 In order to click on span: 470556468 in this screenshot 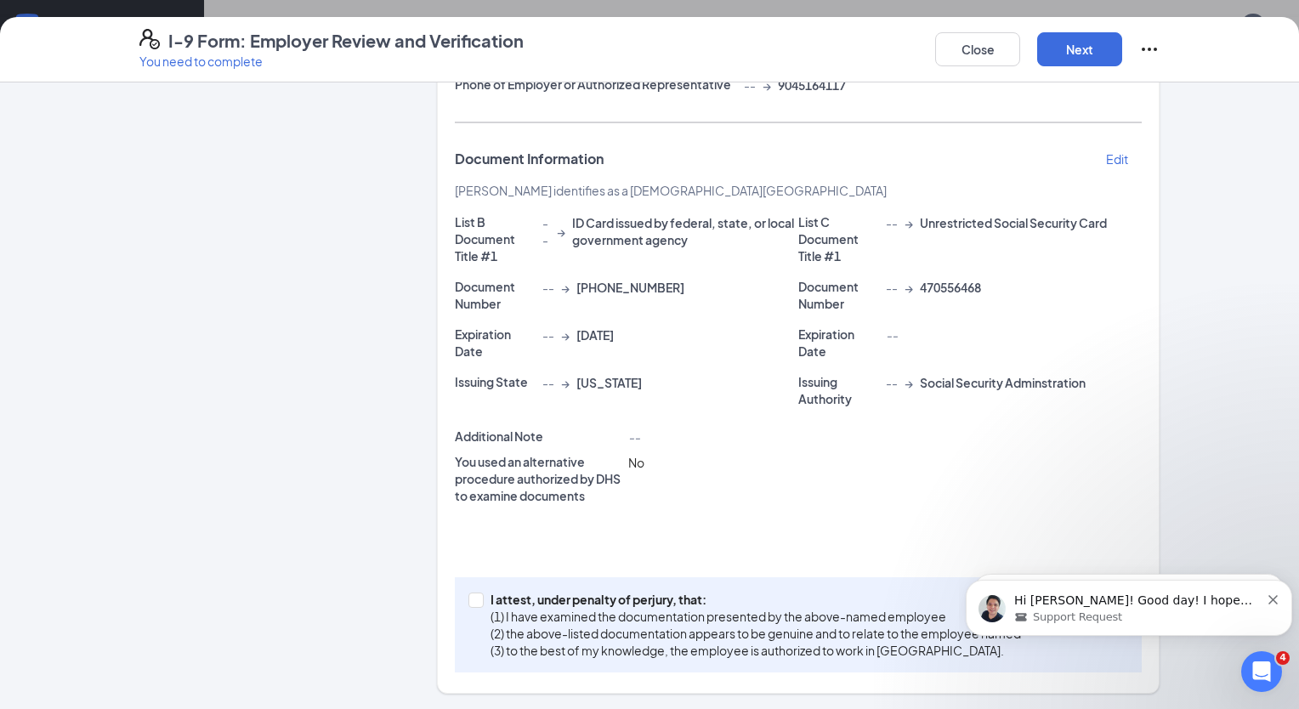, I will do `click(950, 287)`.